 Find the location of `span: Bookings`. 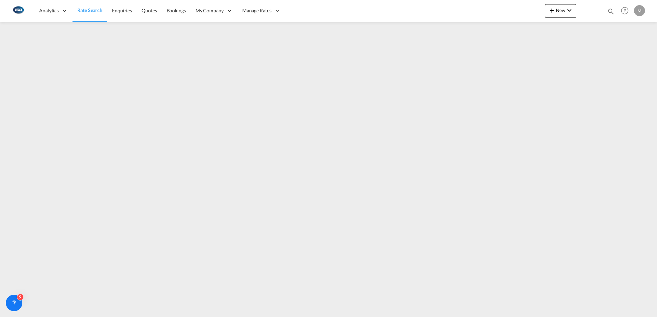

span: Bookings is located at coordinates (176, 10).